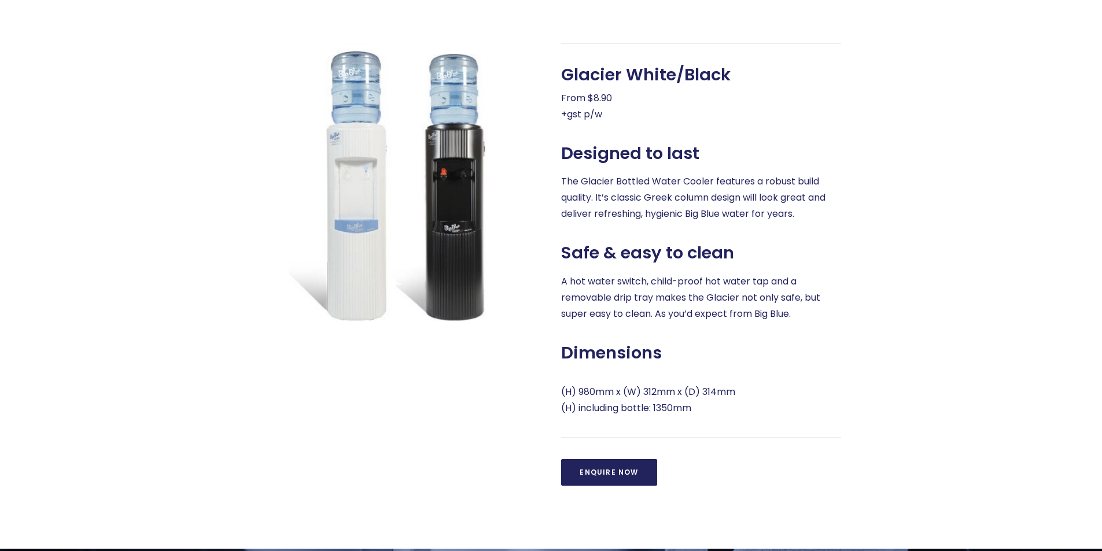 The width and height of the screenshot is (1102, 551). What do you see at coordinates (630, 153) in the screenshot?
I see `span: Designed to last` at bounding box center [630, 153].